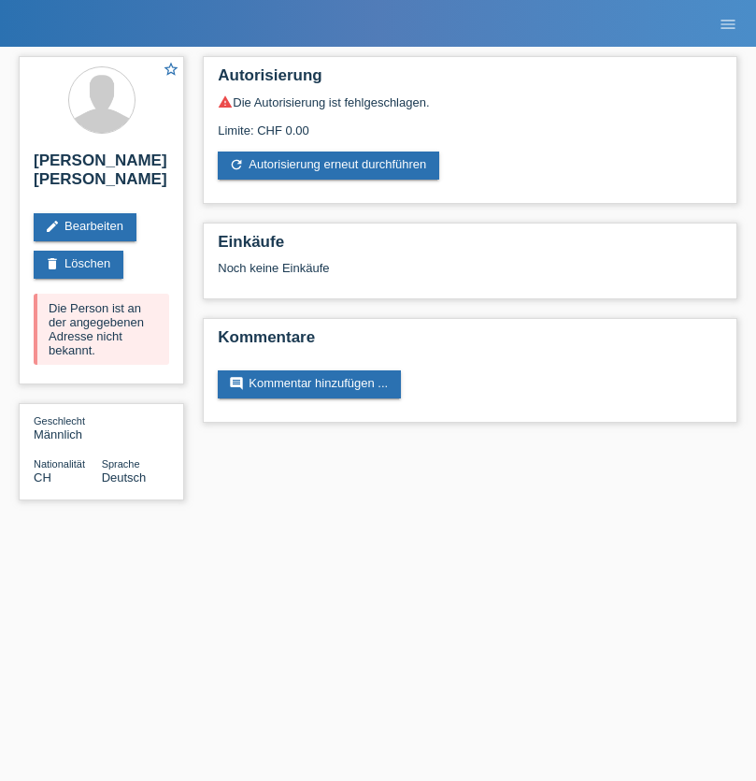 The image size is (756, 781). What do you see at coordinates (171, 70) in the screenshot?
I see `a: star_border` at bounding box center [171, 70].